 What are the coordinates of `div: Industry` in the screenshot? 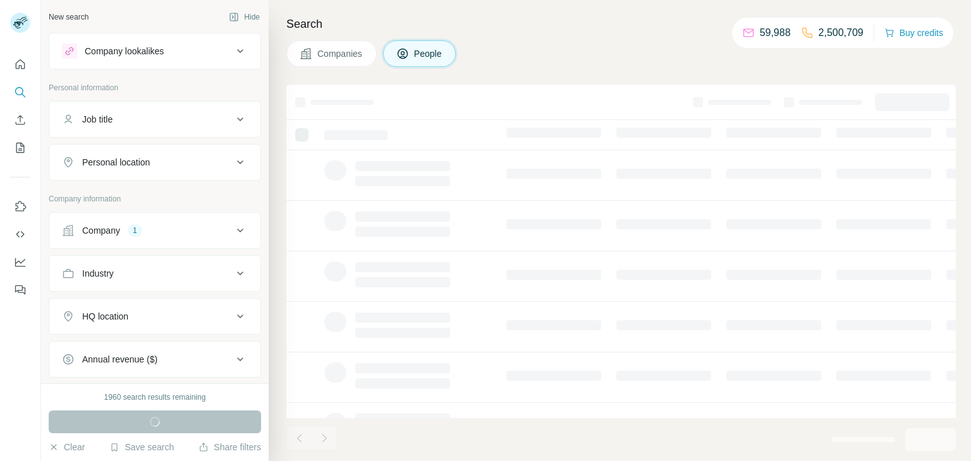 It's located at (98, 274).